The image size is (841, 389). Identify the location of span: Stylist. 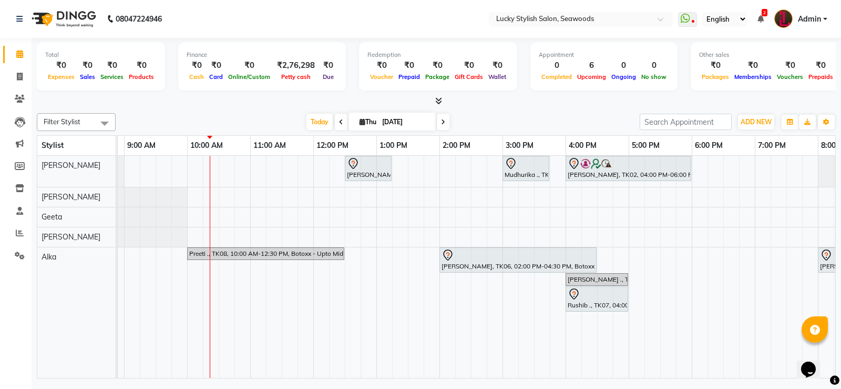
(53, 145).